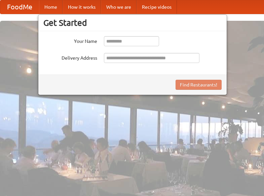  I want to click on a: Who we are, so click(119, 7).